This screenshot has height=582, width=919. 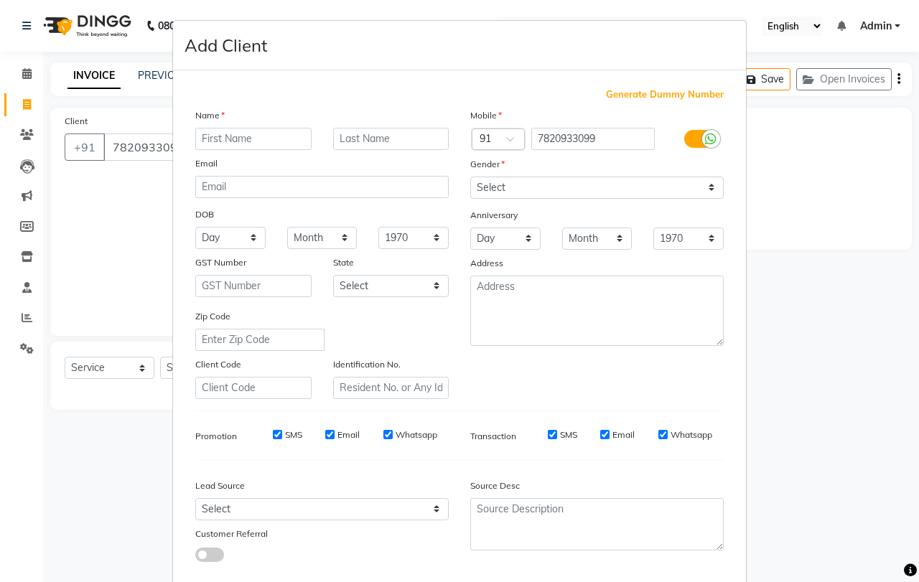 I want to click on label: Anniversary, so click(x=494, y=215).